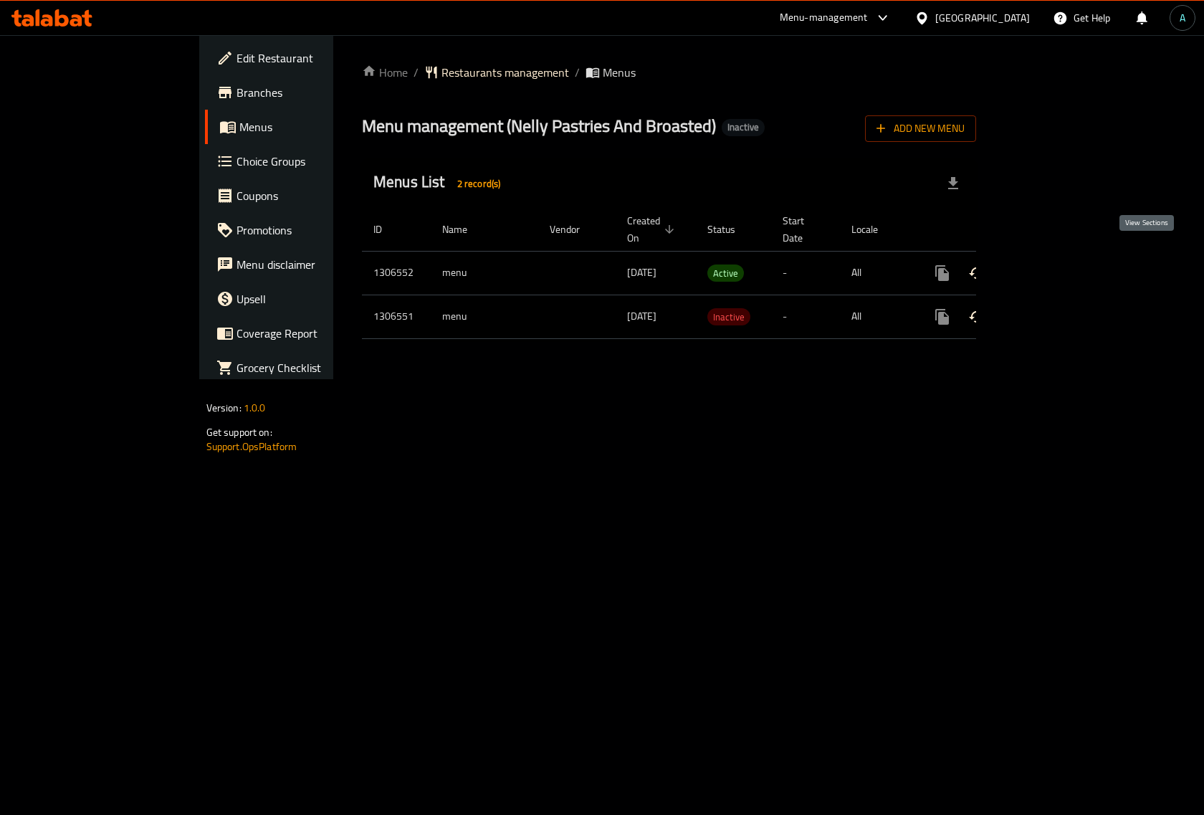 Image resolution: width=1204 pixels, height=815 pixels. Describe the element at coordinates (313, 368) in the screenshot. I see `span: Grocery Checklist` at that location.